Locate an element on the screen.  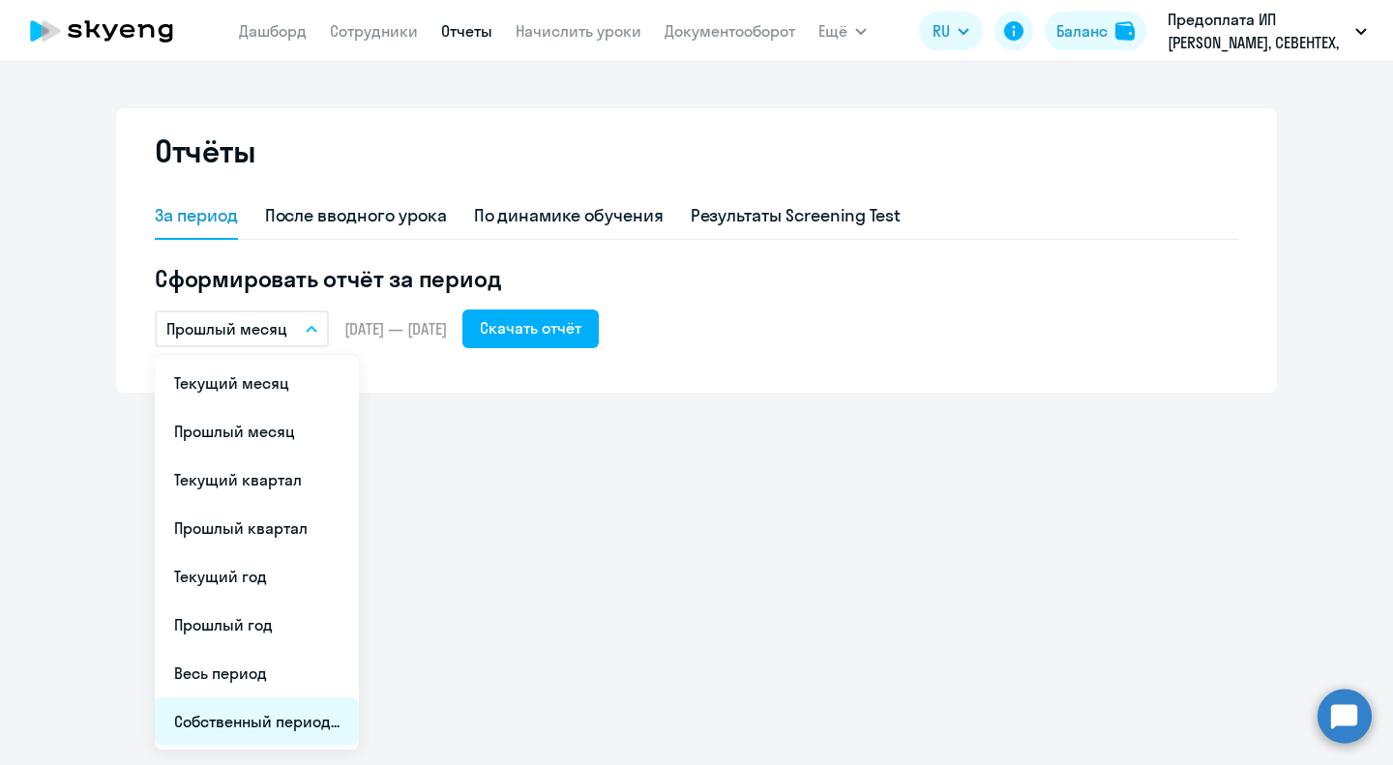
div: Баланс is located at coordinates (1082, 31).